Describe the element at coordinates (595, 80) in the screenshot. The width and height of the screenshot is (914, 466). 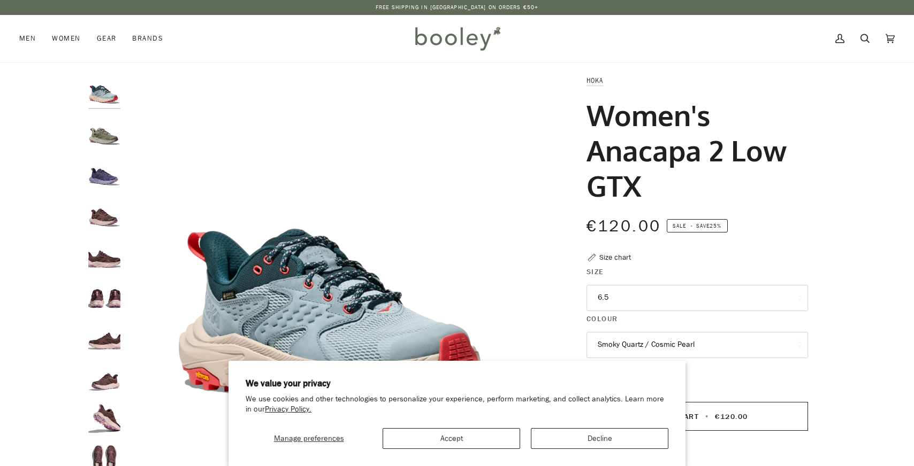
I see `a: Hoka` at that location.